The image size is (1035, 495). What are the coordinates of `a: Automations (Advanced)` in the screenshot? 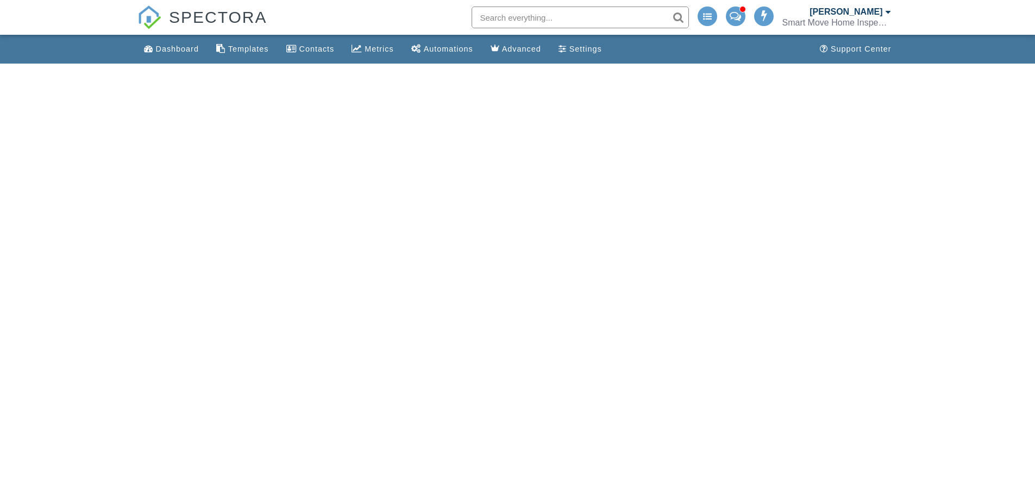 It's located at (442, 49).